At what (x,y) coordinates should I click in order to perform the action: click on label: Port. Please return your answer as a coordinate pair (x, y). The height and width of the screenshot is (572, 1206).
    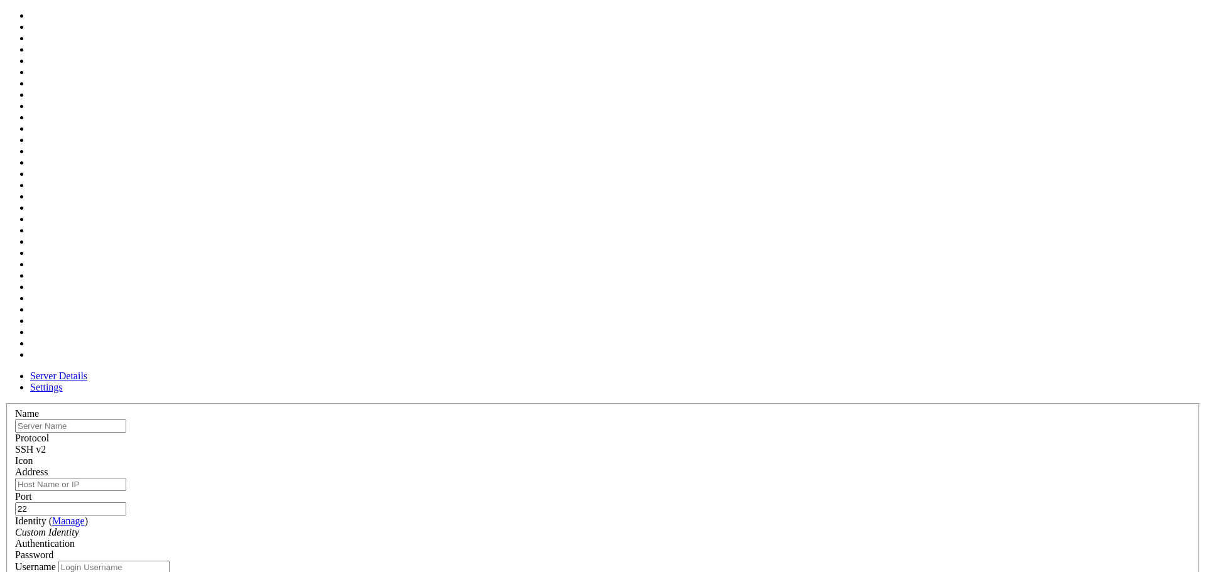
    Looking at the image, I should click on (23, 496).